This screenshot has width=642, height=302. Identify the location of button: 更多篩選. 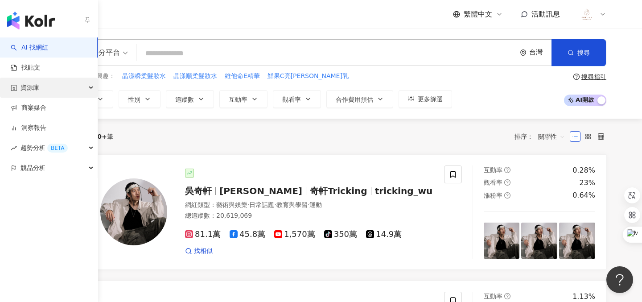
(425, 99).